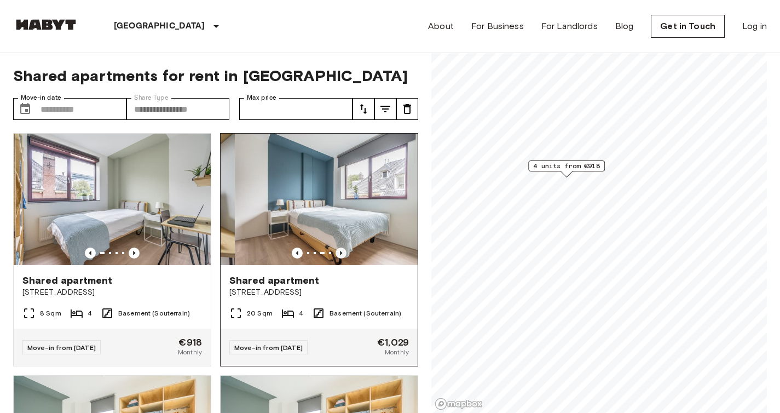 Image resolution: width=780 pixels, height=413 pixels. What do you see at coordinates (393, 342) in the screenshot?
I see `span: €1,029` at bounding box center [393, 342].